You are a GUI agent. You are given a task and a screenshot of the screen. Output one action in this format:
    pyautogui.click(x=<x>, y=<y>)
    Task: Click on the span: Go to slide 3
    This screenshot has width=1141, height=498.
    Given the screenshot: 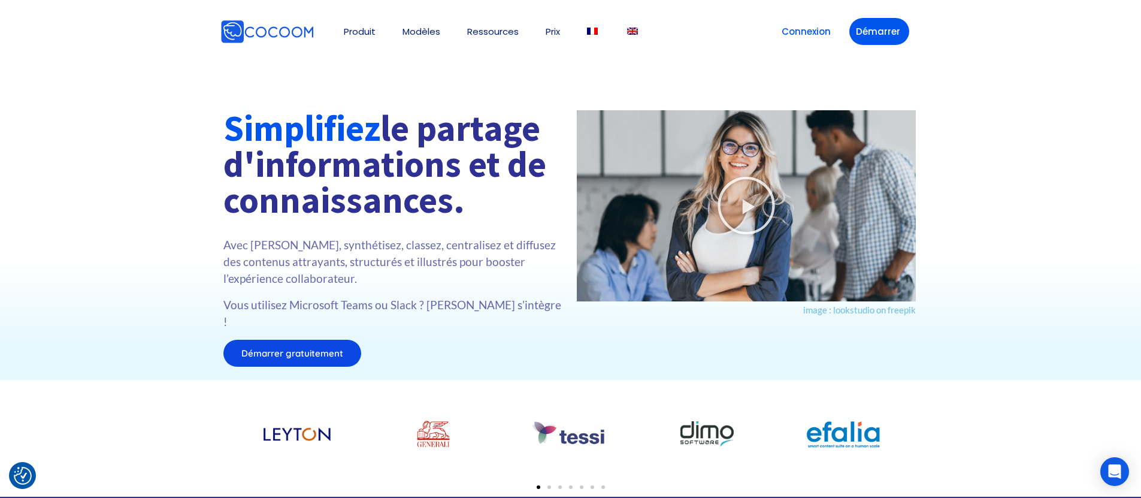 What is the action you would take?
    pyautogui.click(x=560, y=487)
    